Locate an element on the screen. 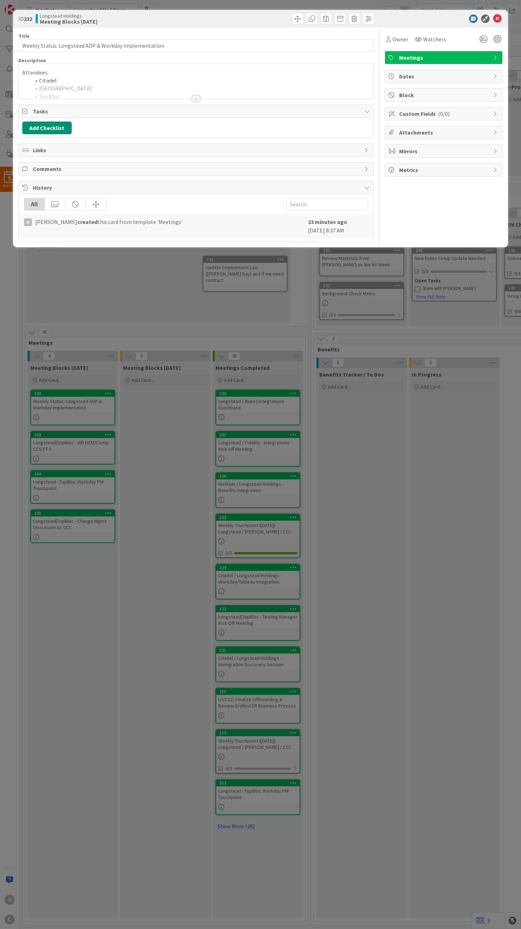  span: Block is located at coordinates (444, 95).